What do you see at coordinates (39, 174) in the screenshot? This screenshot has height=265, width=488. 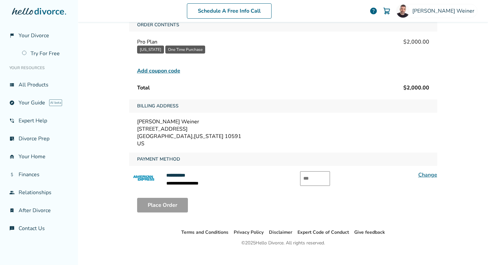 I see `a: attach_moneyFinances` at bounding box center [39, 174].